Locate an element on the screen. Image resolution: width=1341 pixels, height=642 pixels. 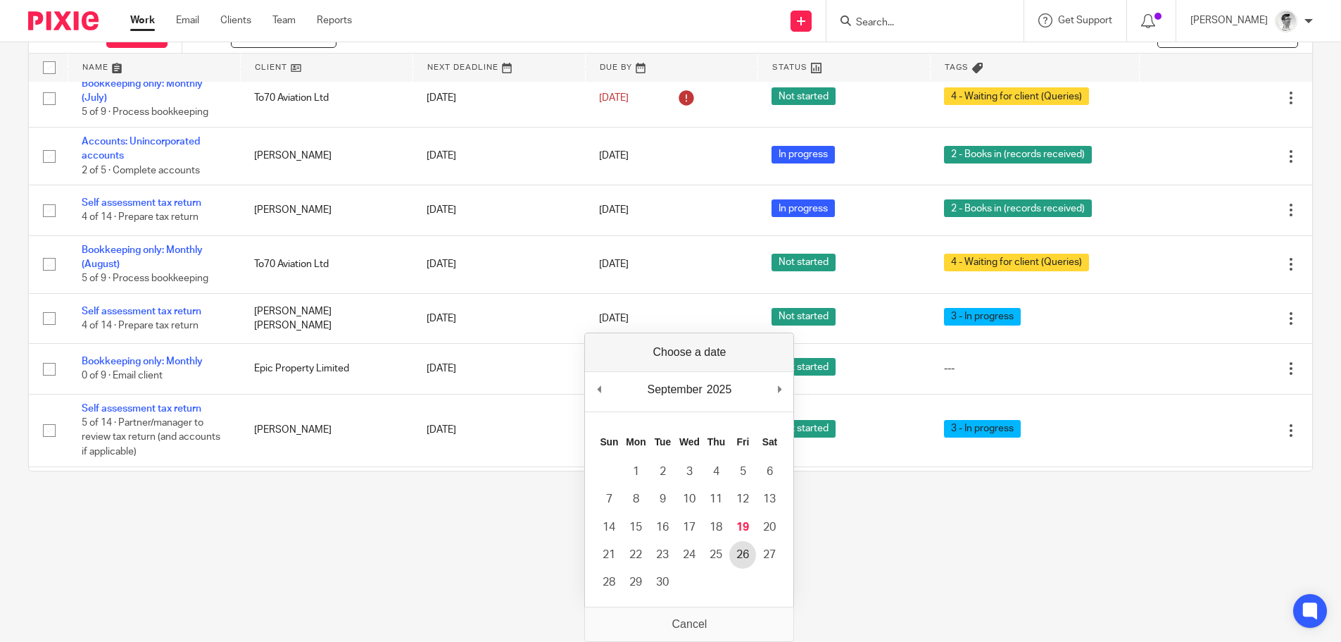
button: Previous Month is located at coordinates (599, 389).